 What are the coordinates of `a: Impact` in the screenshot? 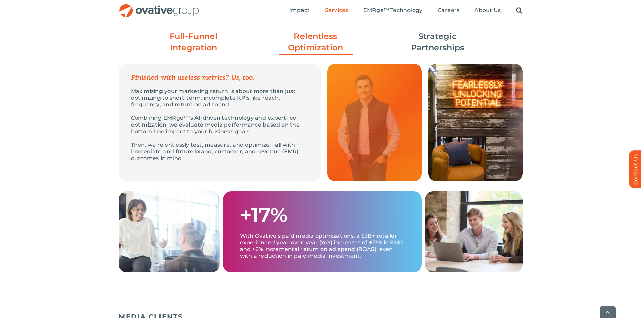 It's located at (300, 11).